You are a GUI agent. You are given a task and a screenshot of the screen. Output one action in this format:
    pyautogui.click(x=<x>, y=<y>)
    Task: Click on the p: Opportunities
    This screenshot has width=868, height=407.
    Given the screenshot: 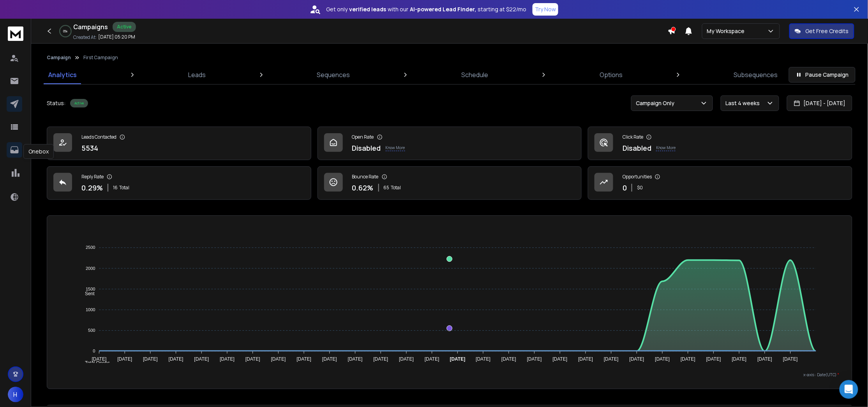 What is the action you would take?
    pyautogui.click(x=637, y=177)
    